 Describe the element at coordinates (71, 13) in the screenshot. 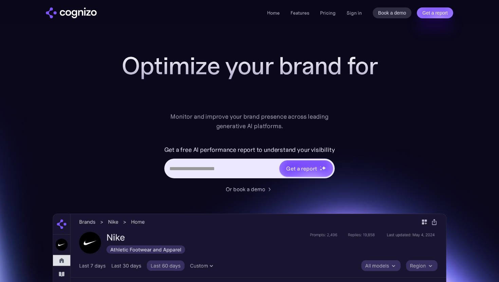

I see `a: home` at that location.